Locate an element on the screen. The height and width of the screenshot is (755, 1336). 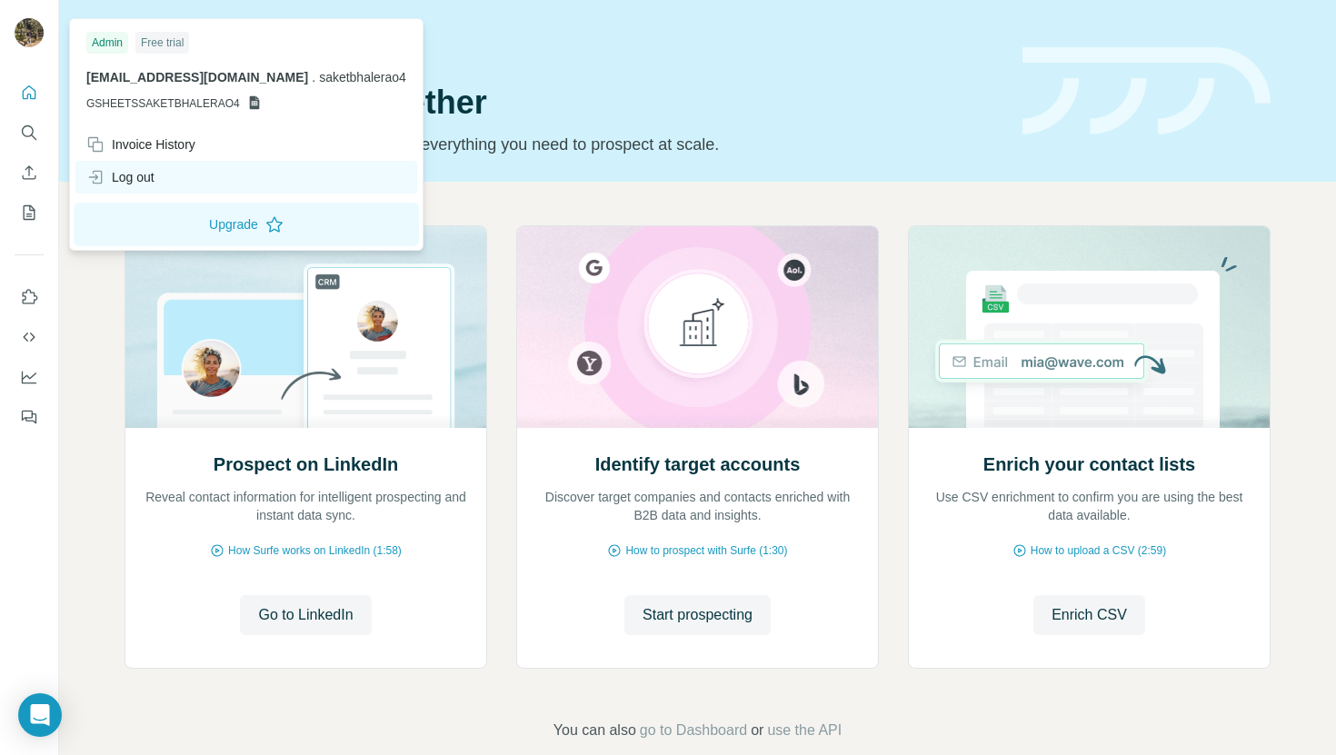
img: Identify target accounts is located at coordinates (697, 327).